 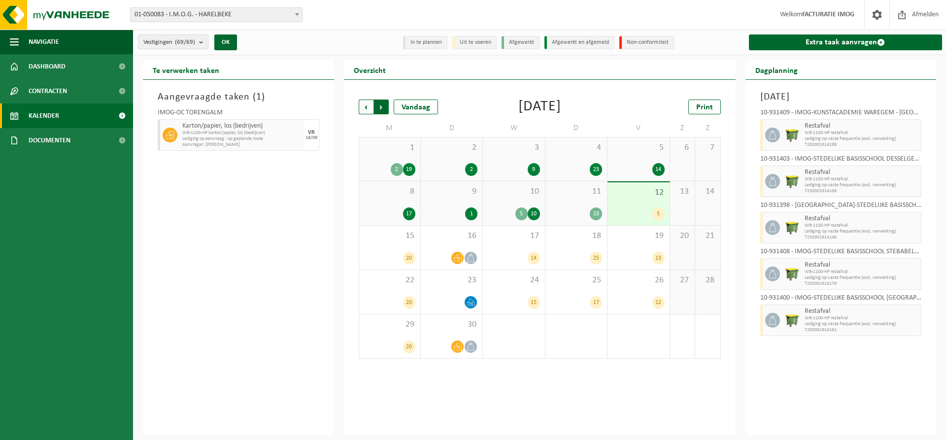 I want to click on li: Uit te voeren, so click(x=475, y=42).